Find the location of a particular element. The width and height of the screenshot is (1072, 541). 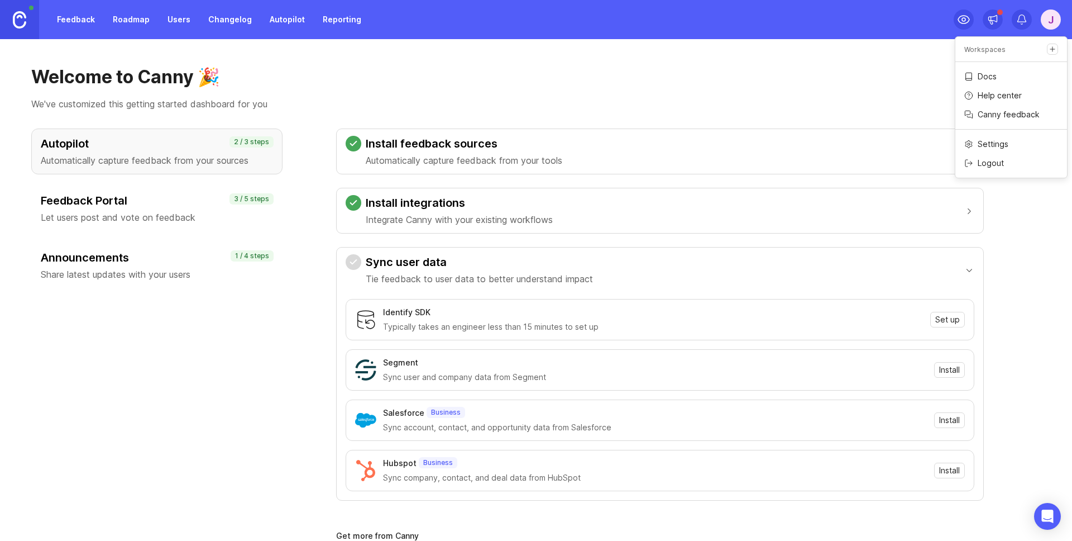

p: We've customized this getting started dashboard for you is located at coordinates (536, 104).